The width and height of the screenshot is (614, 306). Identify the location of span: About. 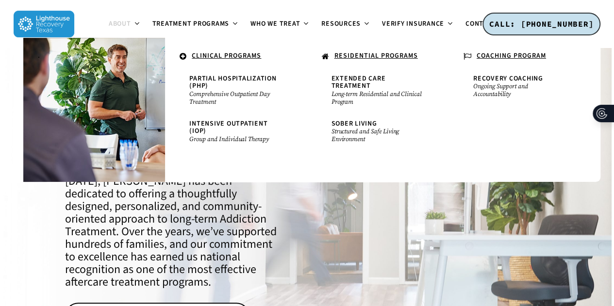
(120, 24).